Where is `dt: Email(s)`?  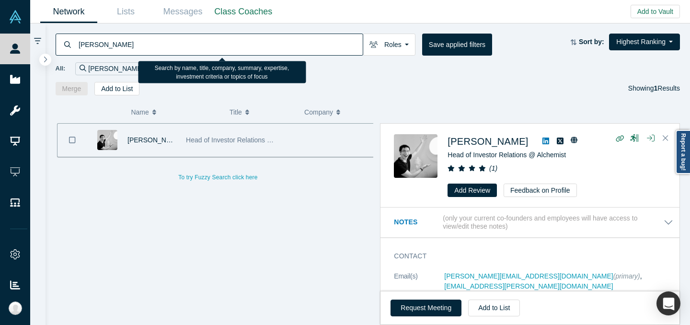
dt: Email(s) is located at coordinates (419, 286).